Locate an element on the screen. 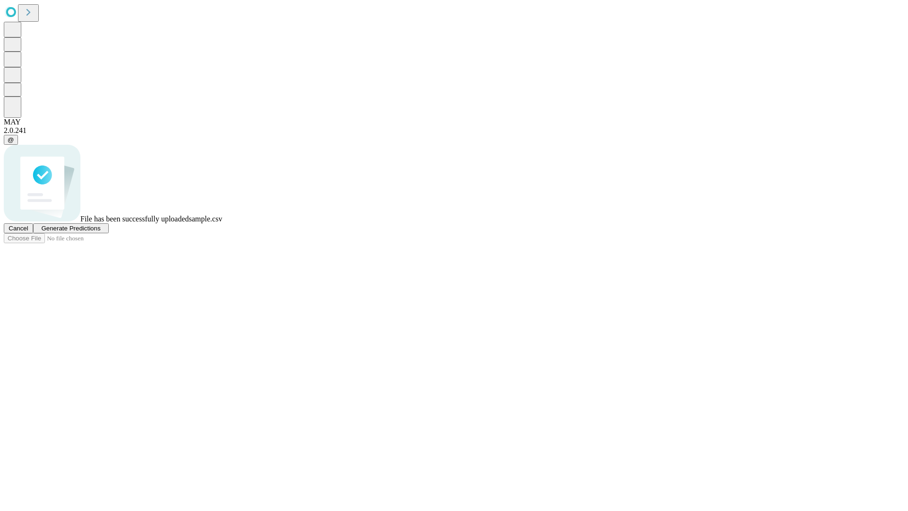  div: MAY is located at coordinates (454, 122).